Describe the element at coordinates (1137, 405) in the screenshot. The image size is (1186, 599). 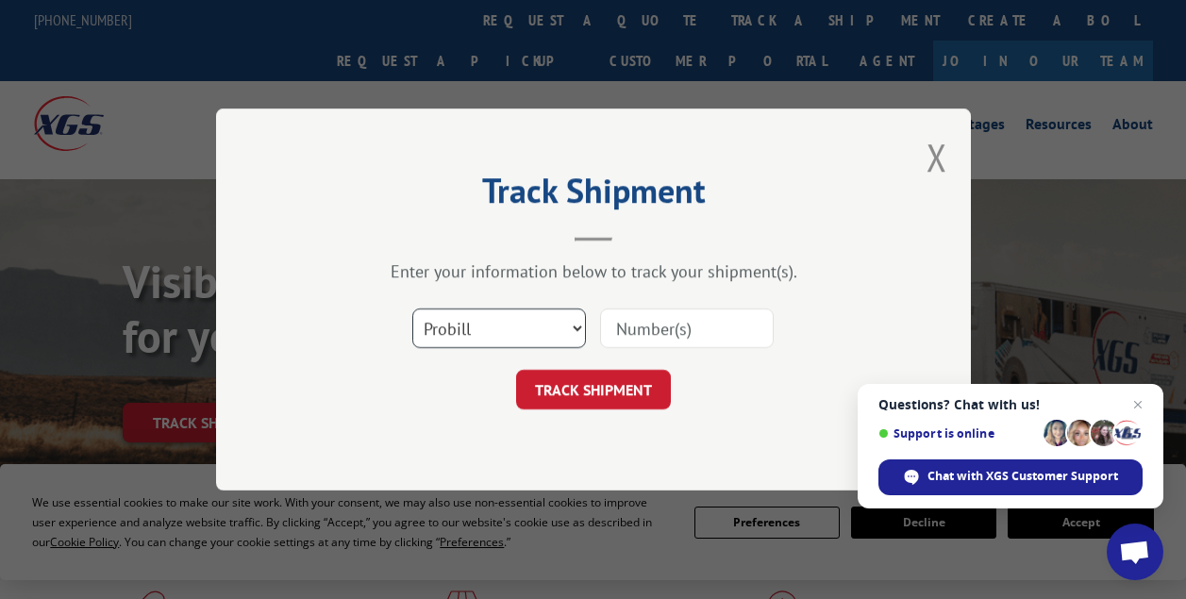
I see `span: Close chat` at that location.